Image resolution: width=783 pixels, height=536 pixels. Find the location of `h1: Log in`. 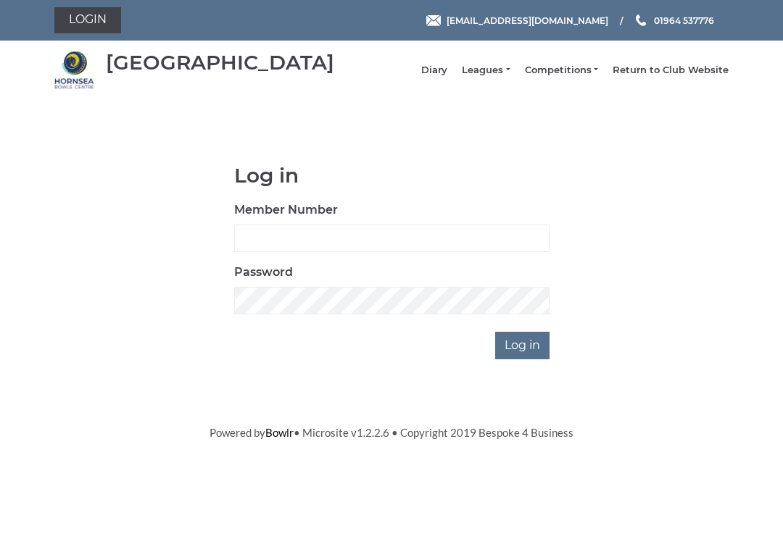

h1: Log in is located at coordinates (391, 175).